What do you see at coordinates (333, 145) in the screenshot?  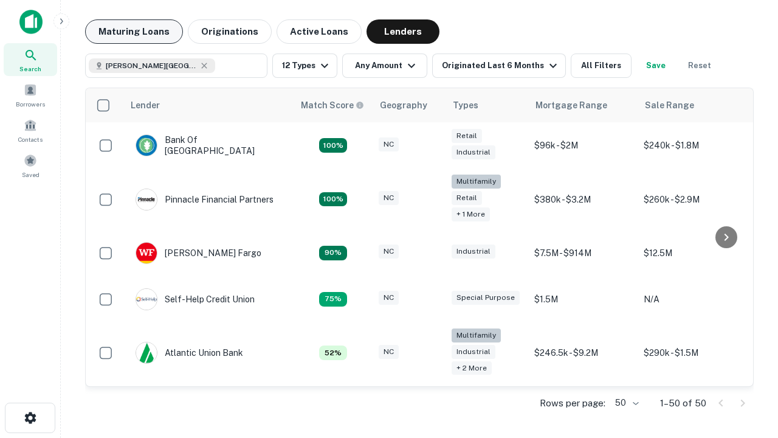 I see `div: Matching Properties: 14, hasApolloMatch: undefined` at bounding box center [333, 145].